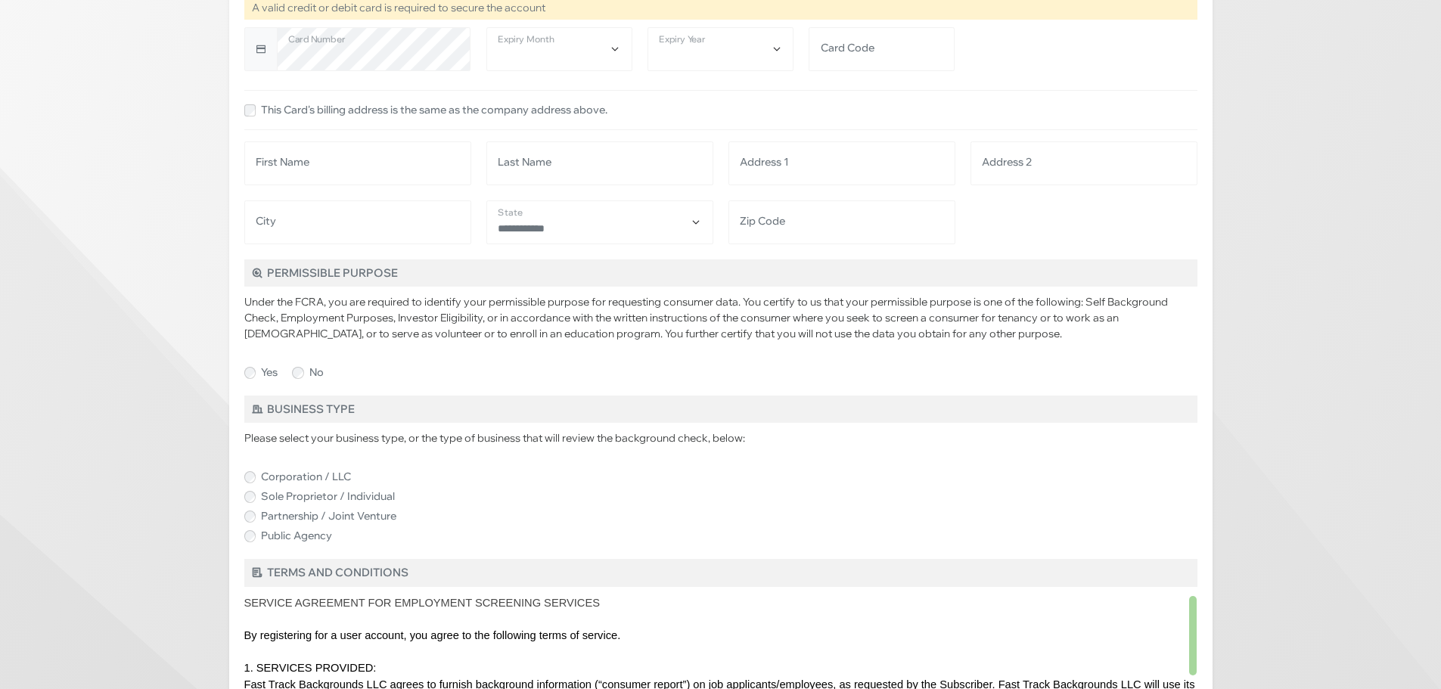  What do you see at coordinates (269, 372) in the screenshot?
I see `label: Yes` at bounding box center [269, 372].